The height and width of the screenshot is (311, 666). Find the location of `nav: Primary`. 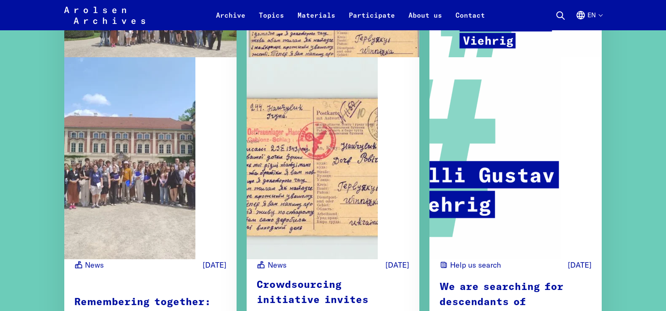

nav: Primary is located at coordinates (351, 15).